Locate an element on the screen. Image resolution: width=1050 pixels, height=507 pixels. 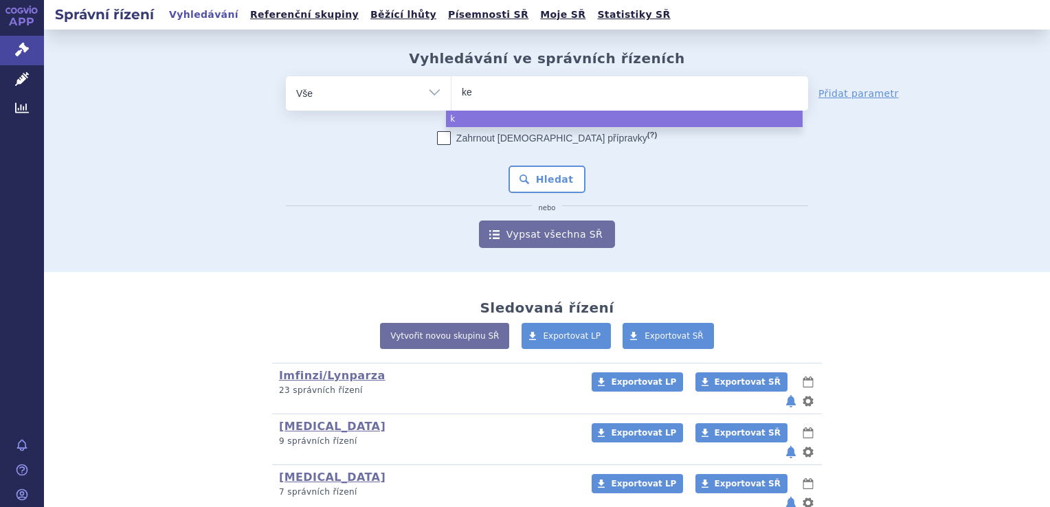
a: Vypsat všechna SŘ is located at coordinates (547, 234).